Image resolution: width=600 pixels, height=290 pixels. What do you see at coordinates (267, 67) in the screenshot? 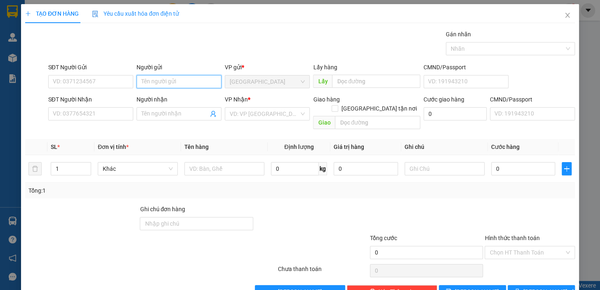
I see `div: VP gửi` at bounding box center [267, 67].